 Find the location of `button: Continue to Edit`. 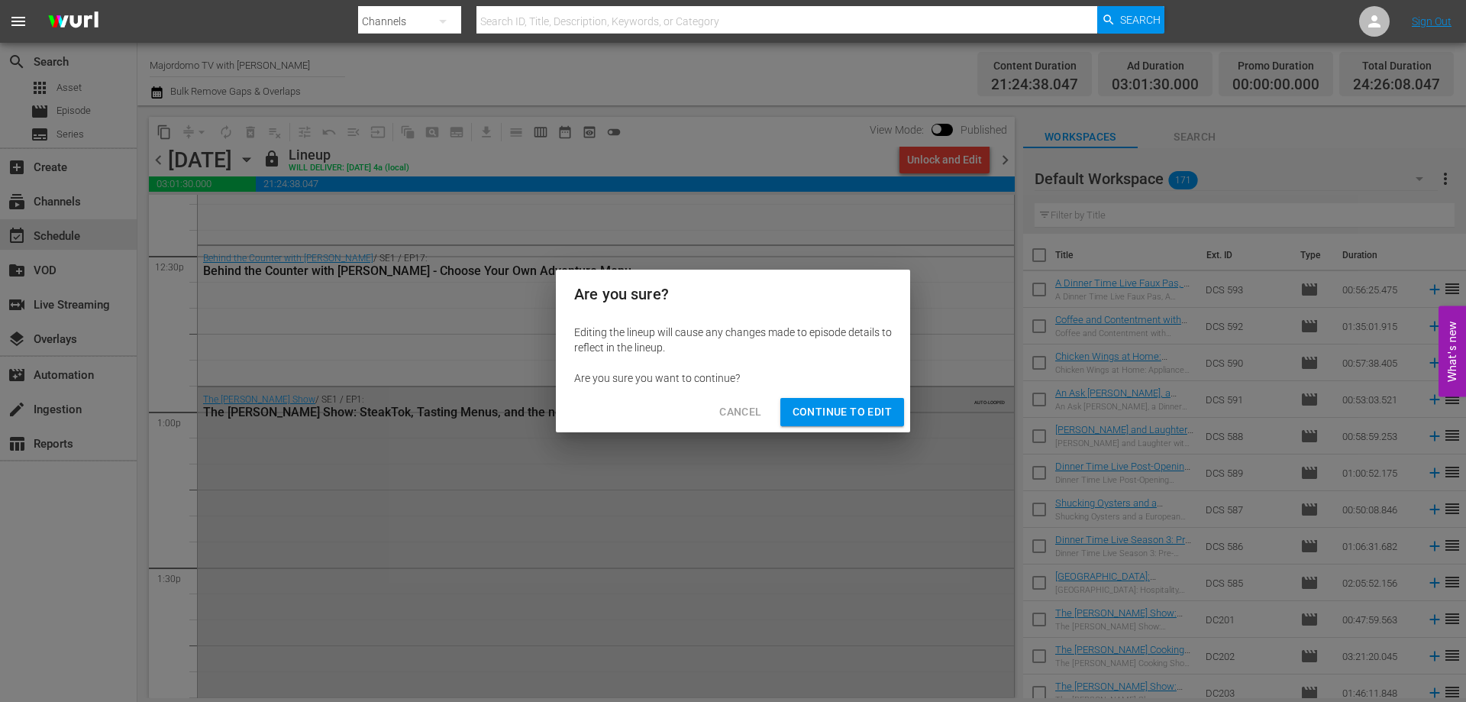

button: Continue to Edit is located at coordinates (842, 412).